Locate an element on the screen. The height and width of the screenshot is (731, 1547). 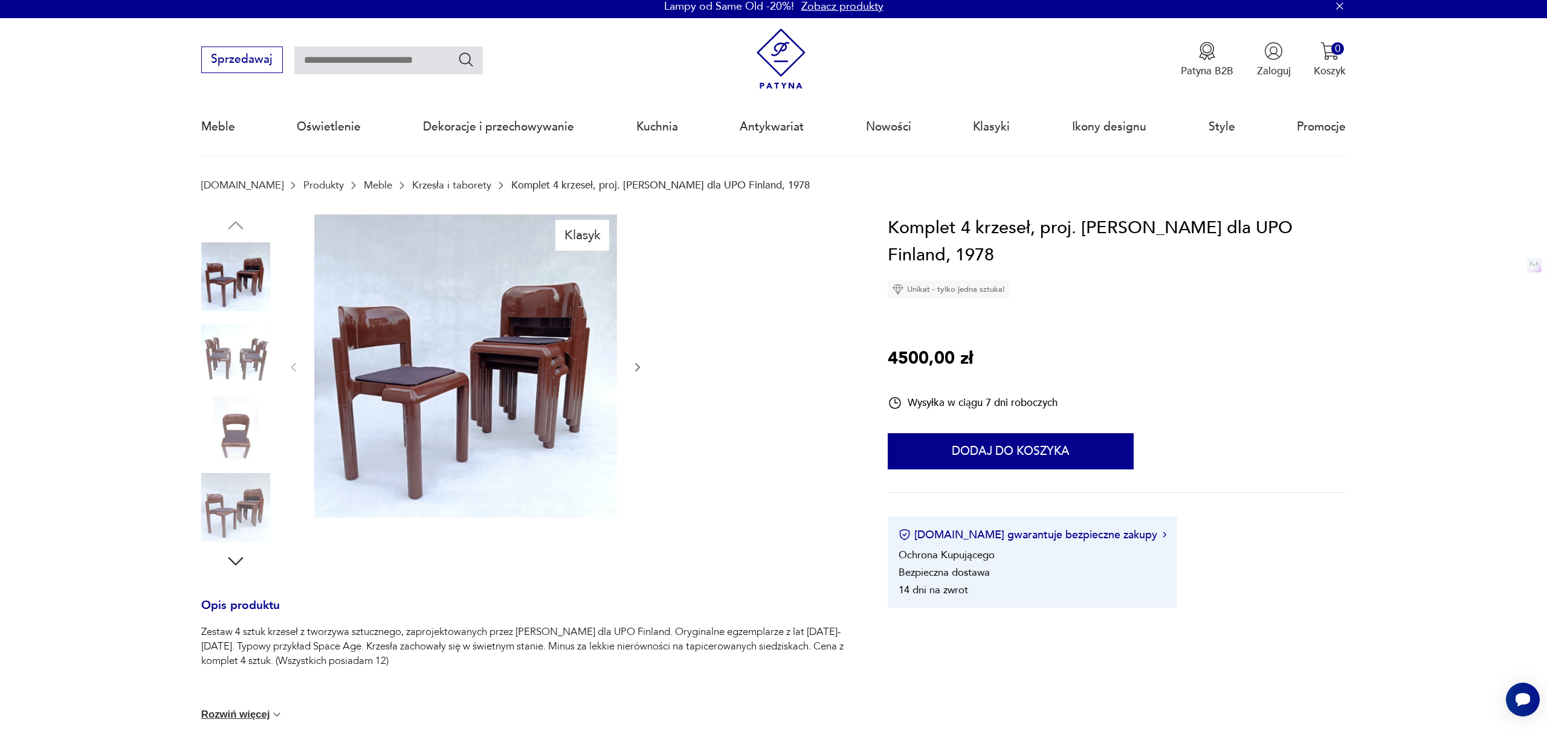
a: Oświetlenie is located at coordinates (329, 127).